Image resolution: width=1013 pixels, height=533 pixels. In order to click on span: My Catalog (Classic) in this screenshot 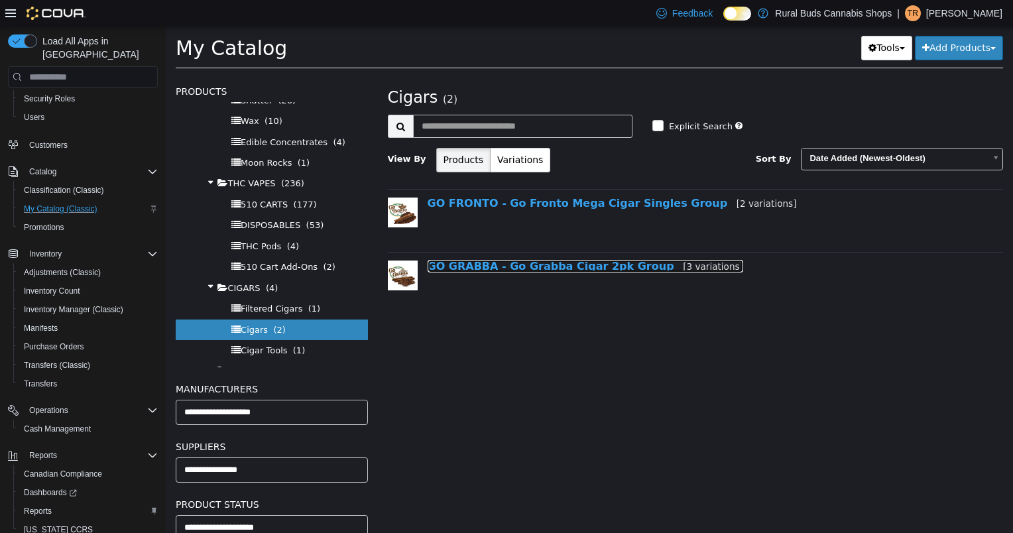, I will do `click(60, 209)`.